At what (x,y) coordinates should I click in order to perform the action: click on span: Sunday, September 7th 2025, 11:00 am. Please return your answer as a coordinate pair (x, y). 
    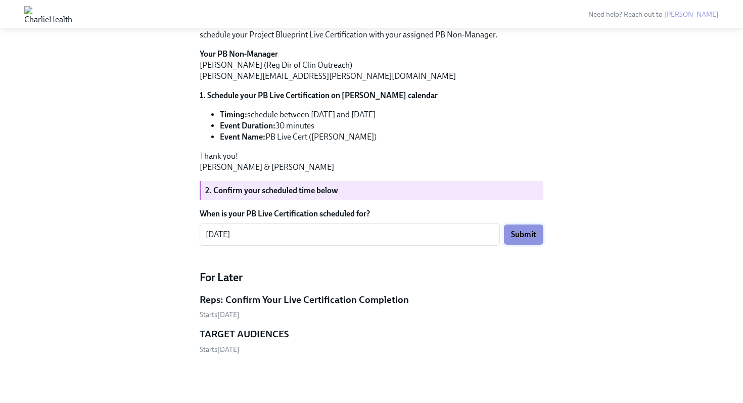
    Looking at the image, I should click on (219, 314).